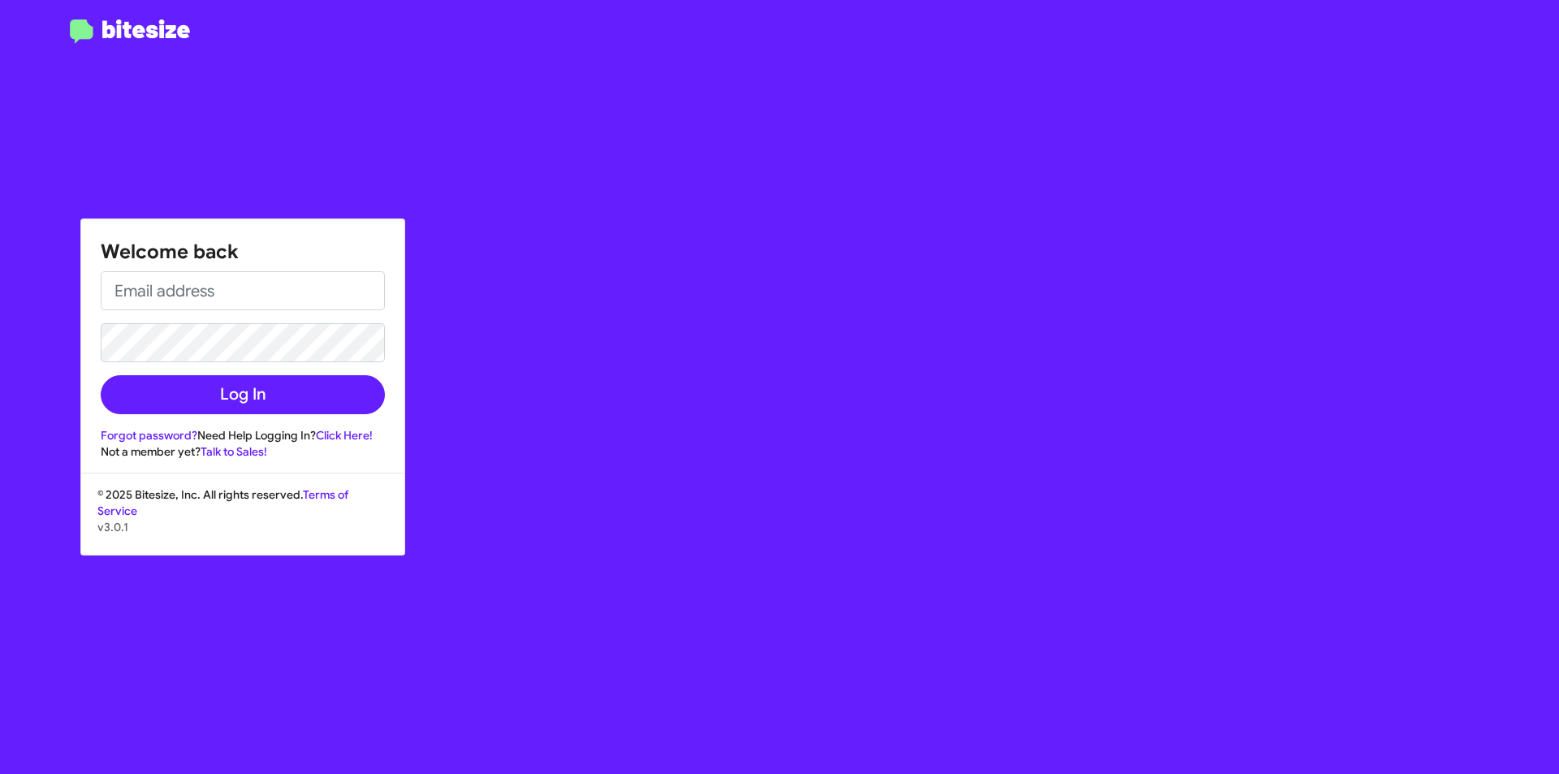 This screenshot has width=1559, height=774. Describe the element at coordinates (243, 527) in the screenshot. I see `p: v3.0.1` at that location.